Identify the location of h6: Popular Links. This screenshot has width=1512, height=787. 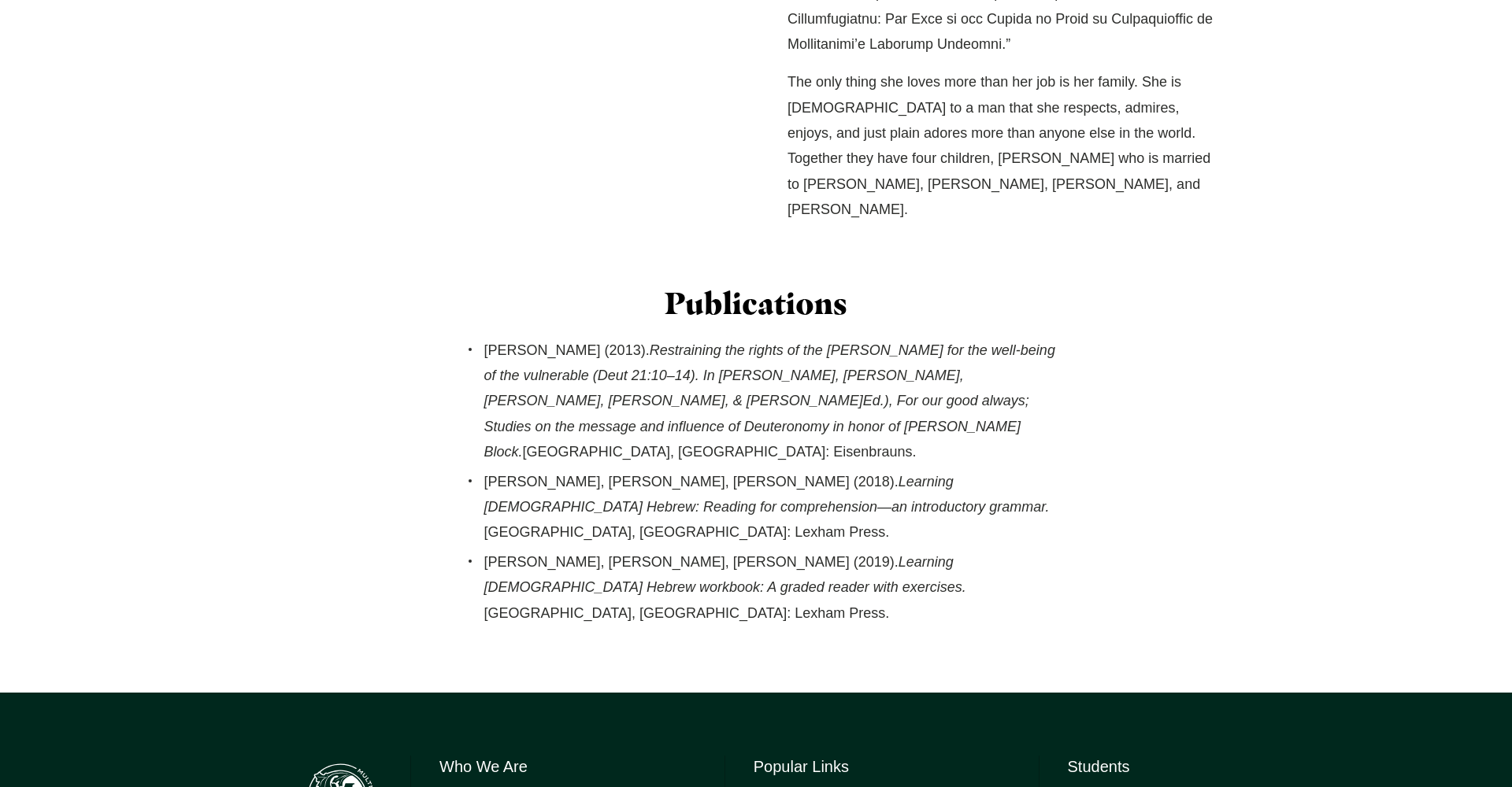
(882, 767).